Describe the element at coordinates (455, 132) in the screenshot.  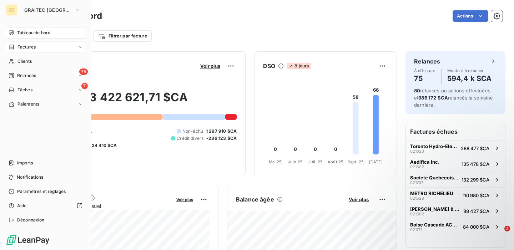
I see `h6: Factures échues` at that location.